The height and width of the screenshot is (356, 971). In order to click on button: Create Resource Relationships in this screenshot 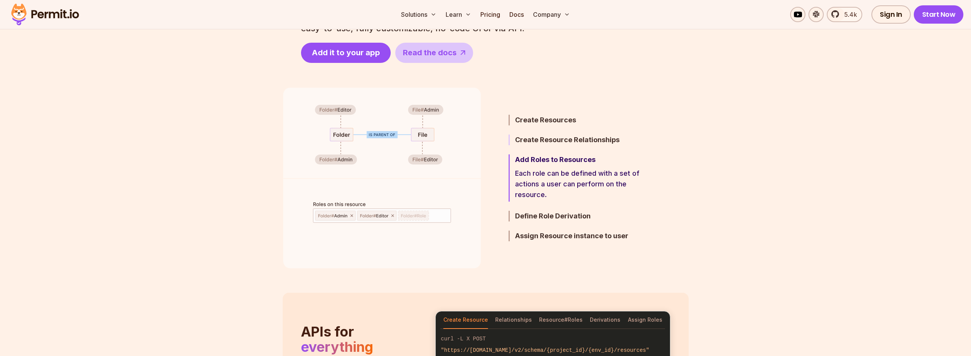, I will do `click(578, 140)`.